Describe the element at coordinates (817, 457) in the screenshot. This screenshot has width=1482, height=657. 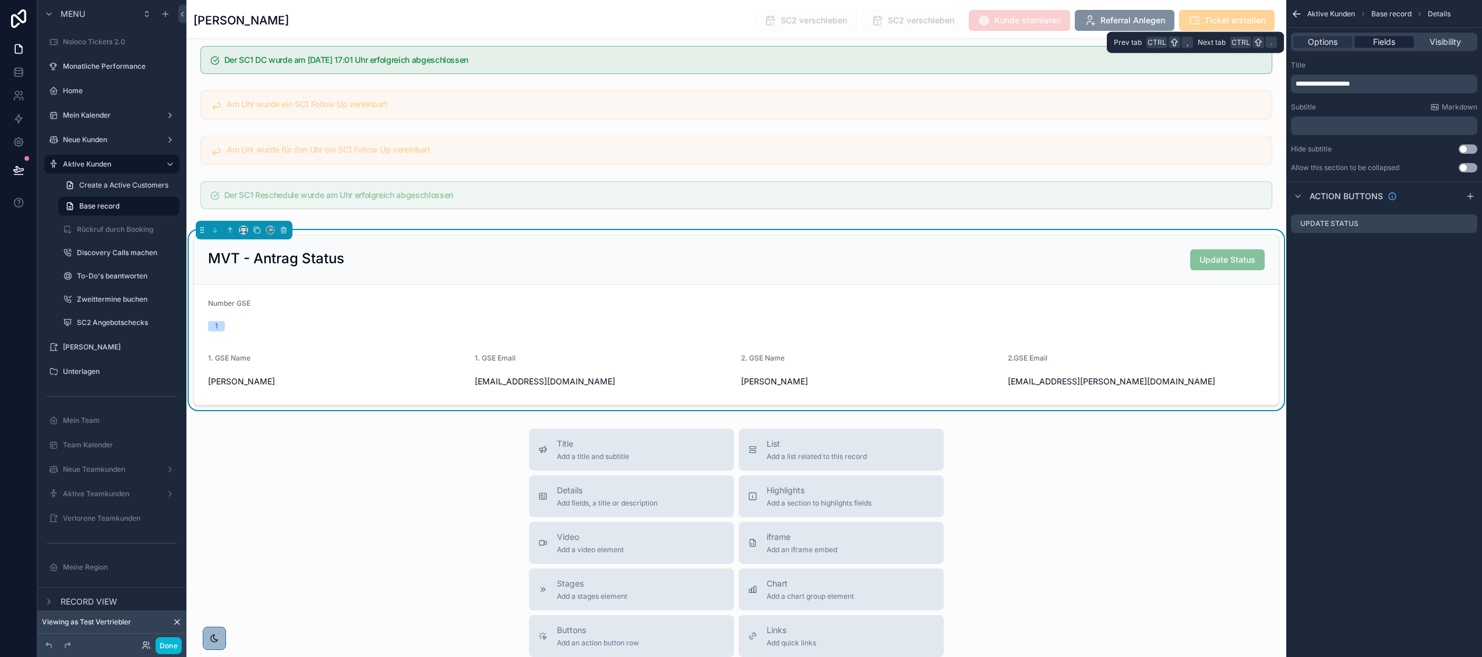
I see `span: Add a list related to this record` at that location.